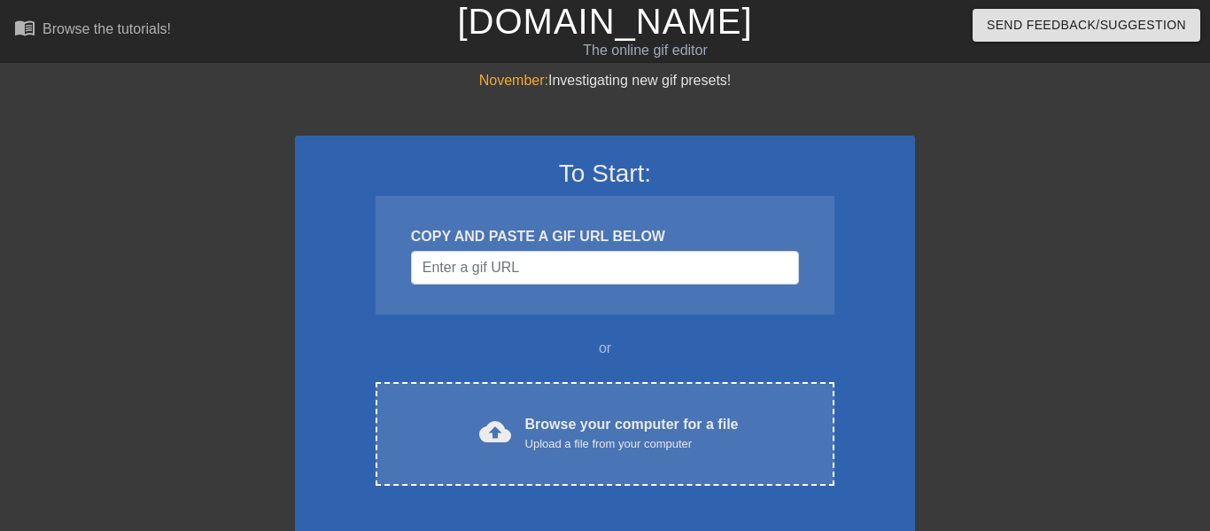 This screenshot has width=1210, height=531. What do you see at coordinates (1086, 25) in the screenshot?
I see `span: Send Feedback/Suggestion` at bounding box center [1086, 25].